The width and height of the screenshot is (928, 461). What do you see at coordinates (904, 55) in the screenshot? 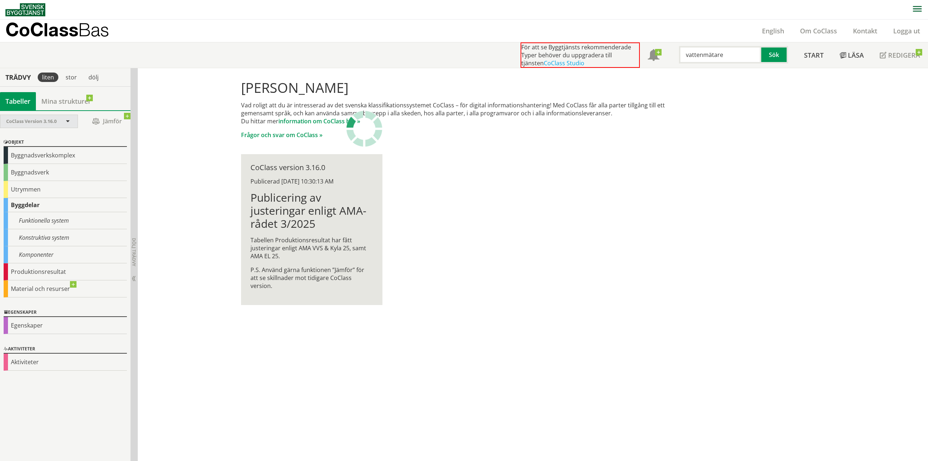
I see `span: Redigera` at bounding box center [904, 55].